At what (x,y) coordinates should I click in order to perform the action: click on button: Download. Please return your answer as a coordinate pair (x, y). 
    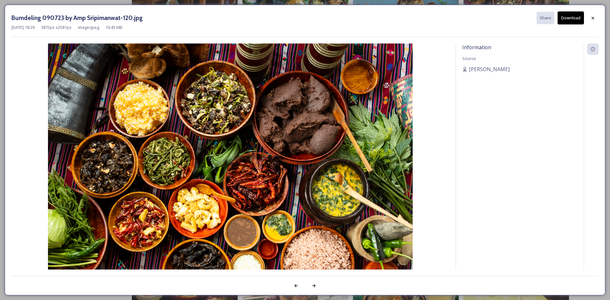
    Looking at the image, I should click on (570, 18).